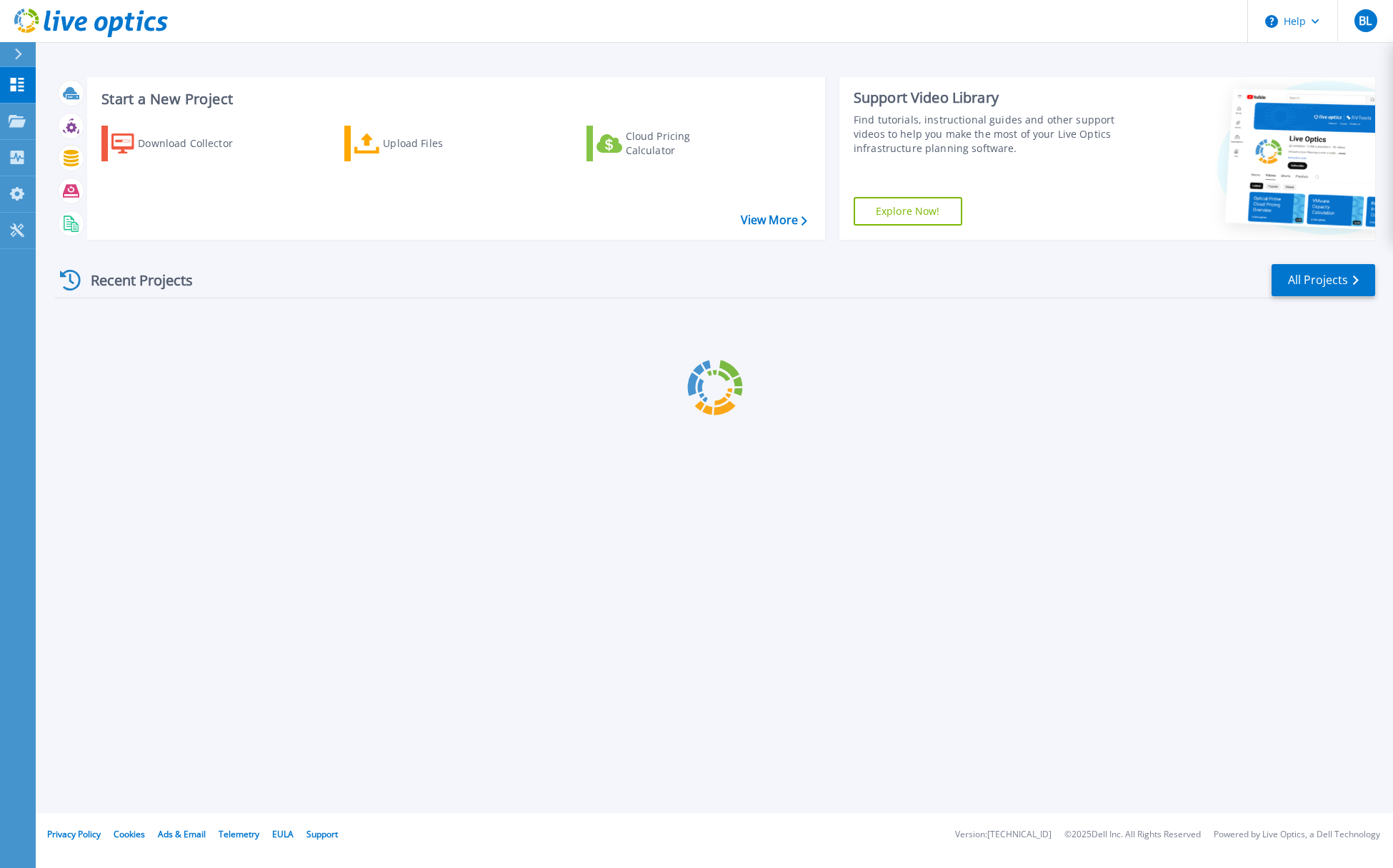 Image resolution: width=1393 pixels, height=868 pixels. What do you see at coordinates (181, 834) in the screenshot?
I see `a: Ads & Email` at bounding box center [181, 834].